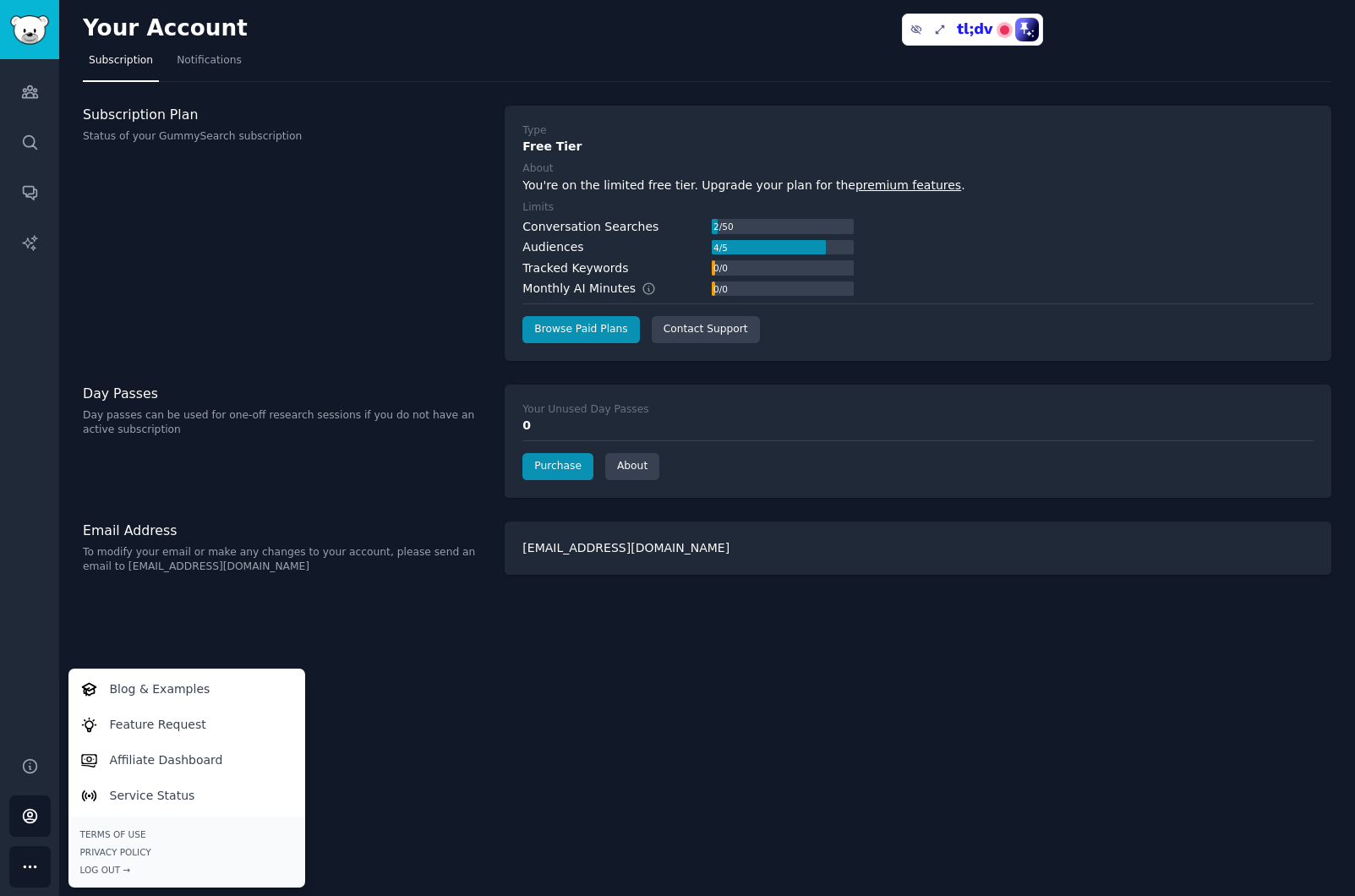 This screenshot has height=896, width=1355. I want to click on p: Service Status, so click(153, 795).